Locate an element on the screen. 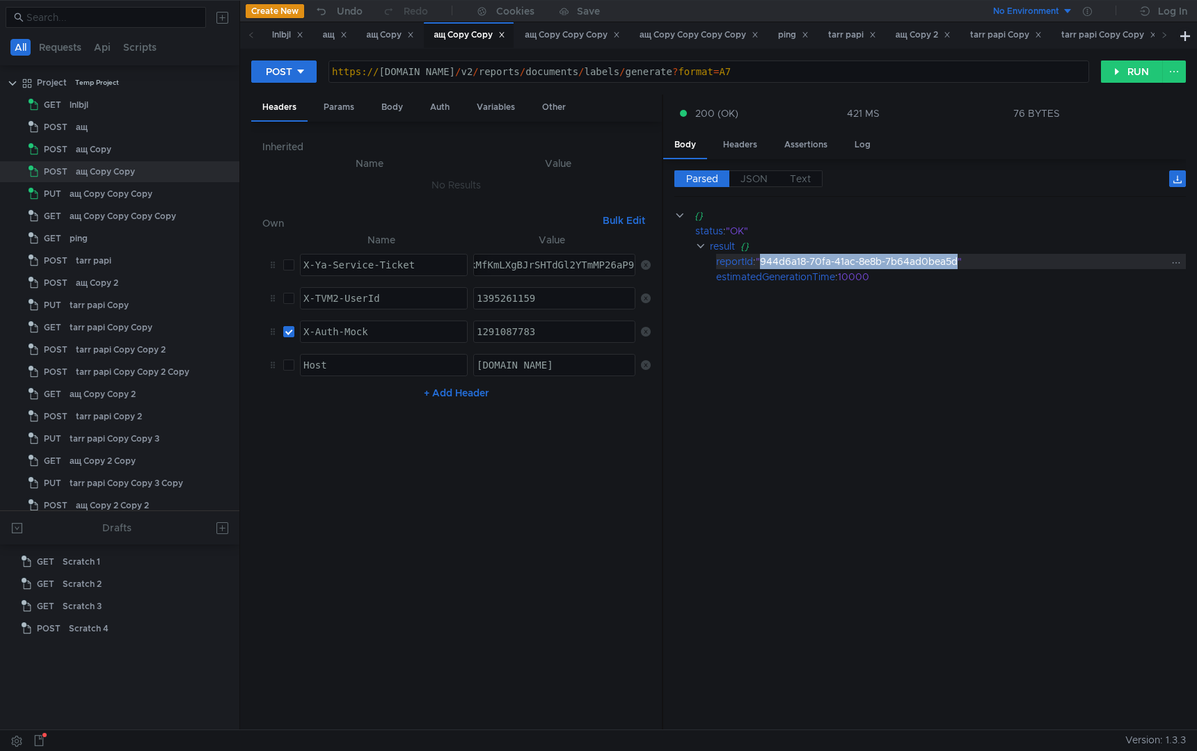 This screenshot has height=751, width=1197. button: Bulk Edit is located at coordinates (623, 221).